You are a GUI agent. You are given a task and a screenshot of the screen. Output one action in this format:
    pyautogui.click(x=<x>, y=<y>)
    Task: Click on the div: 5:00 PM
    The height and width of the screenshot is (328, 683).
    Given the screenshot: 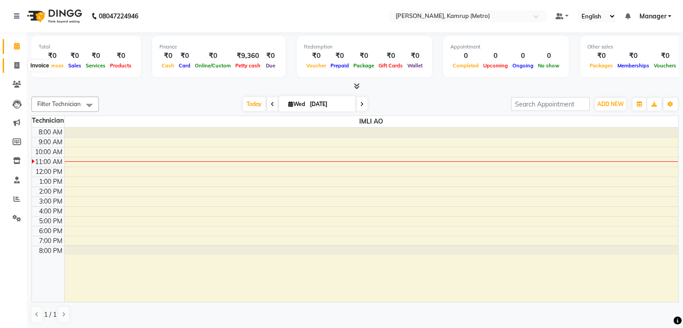 What is the action you would take?
    pyautogui.click(x=51, y=221)
    